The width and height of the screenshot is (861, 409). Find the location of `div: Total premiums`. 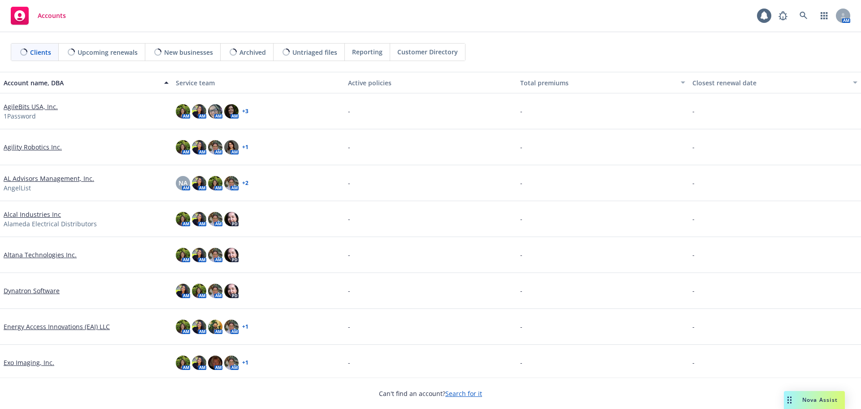

div: Total premiums is located at coordinates (598, 83).